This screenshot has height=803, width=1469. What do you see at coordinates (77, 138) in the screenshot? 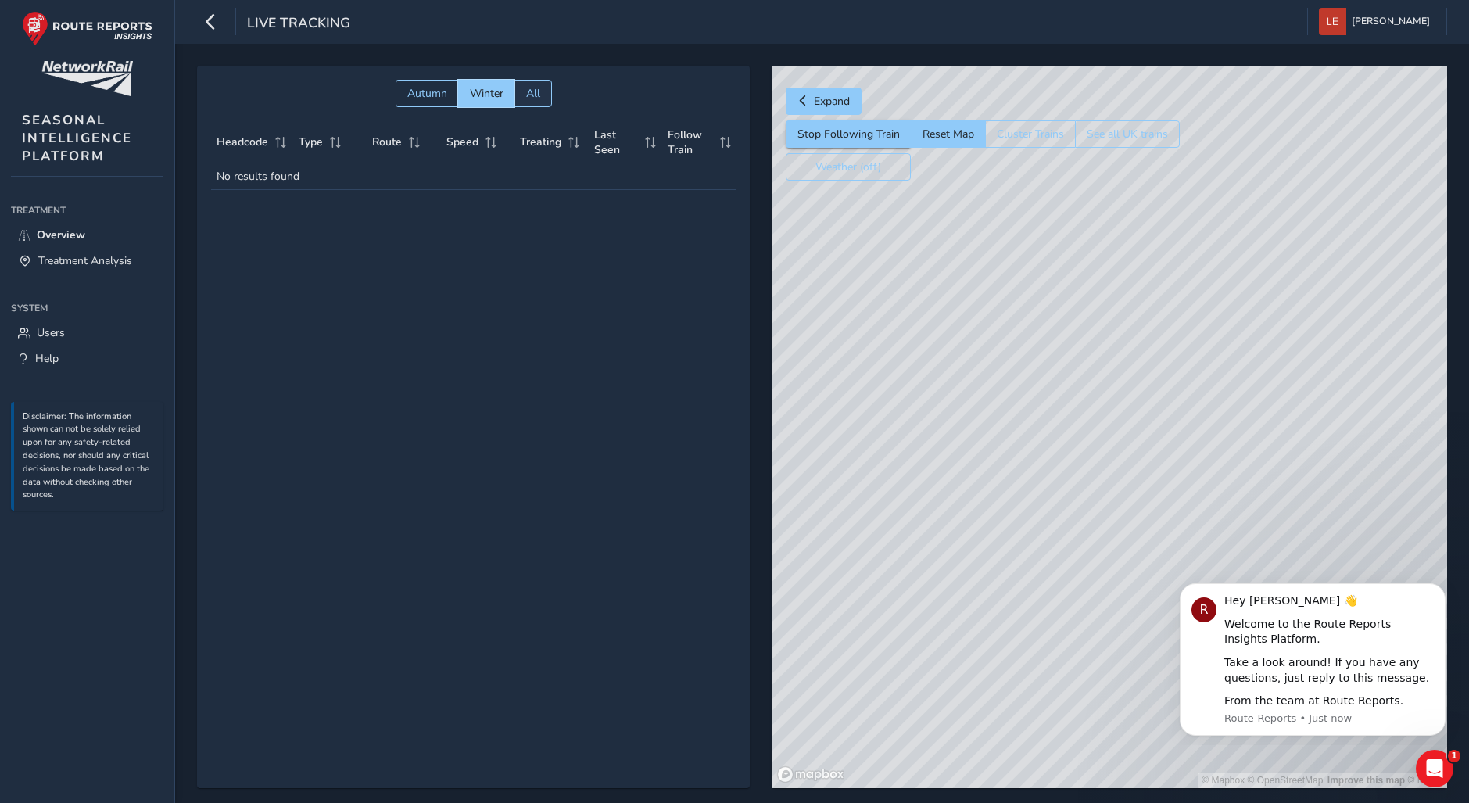
I see `span: SEASONAL INTELLIGENCE PLATFORM` at bounding box center [77, 138].